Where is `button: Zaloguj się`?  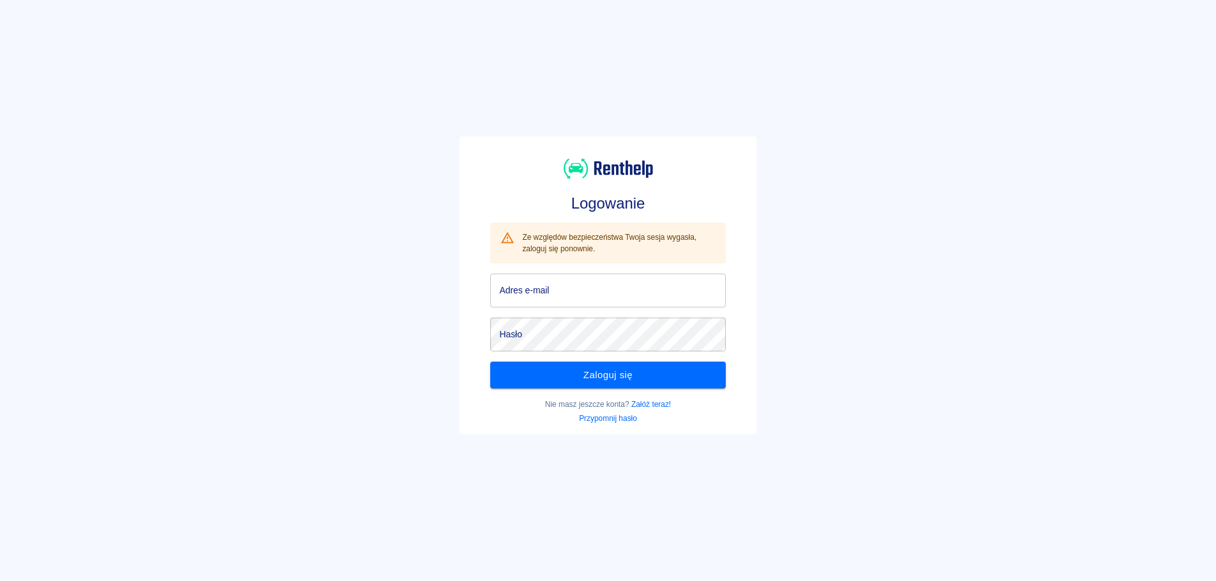 button: Zaloguj się is located at coordinates (608, 375).